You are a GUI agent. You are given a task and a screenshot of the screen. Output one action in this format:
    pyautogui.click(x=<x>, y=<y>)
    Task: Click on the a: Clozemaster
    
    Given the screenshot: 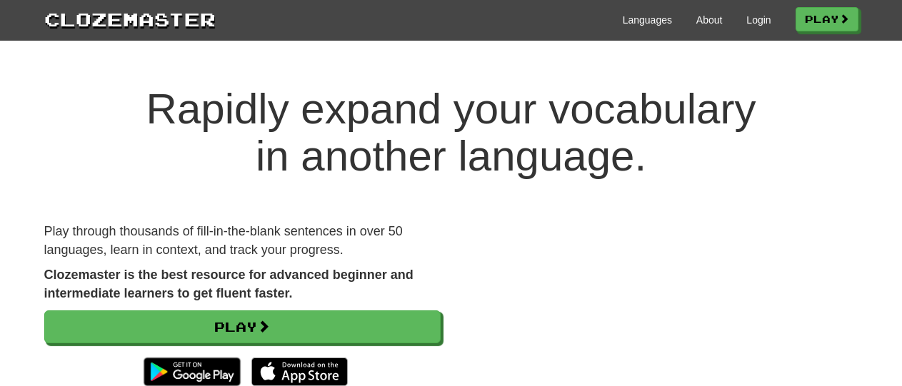 What is the action you would take?
    pyautogui.click(x=130, y=19)
    